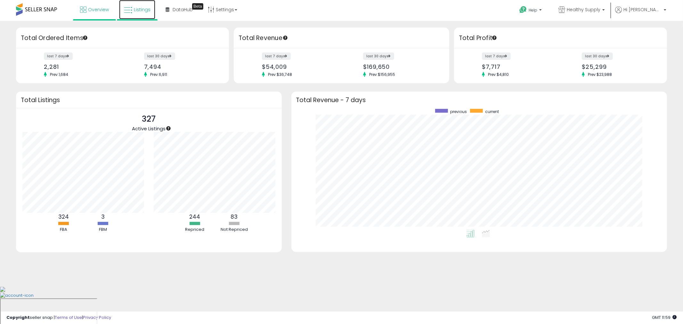 This screenshot has height=324, width=683. Describe the element at coordinates (59, 74) in the screenshot. I see `span: Prev: 1,684` at that location.